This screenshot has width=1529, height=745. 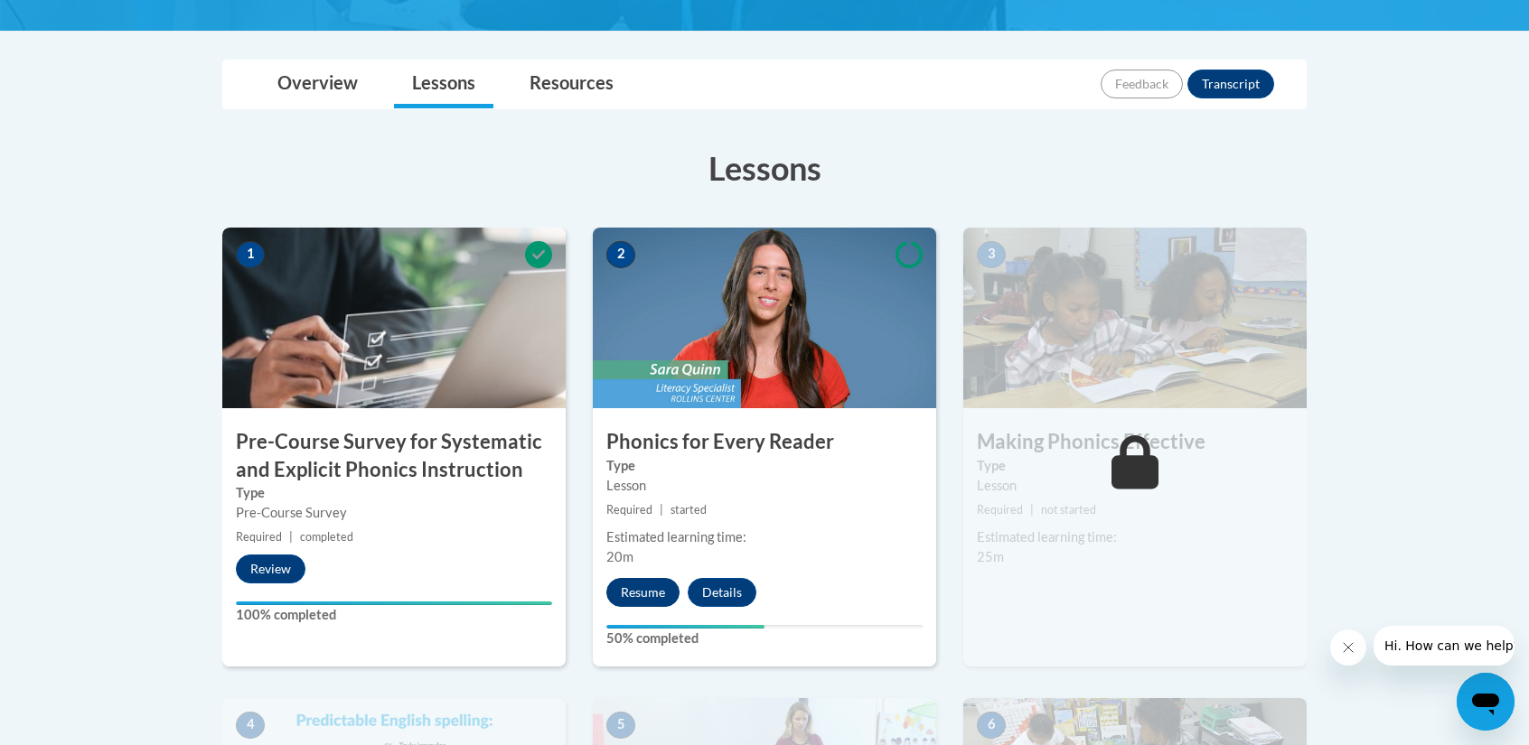 I want to click on a: Overview, so click(x=317, y=84).